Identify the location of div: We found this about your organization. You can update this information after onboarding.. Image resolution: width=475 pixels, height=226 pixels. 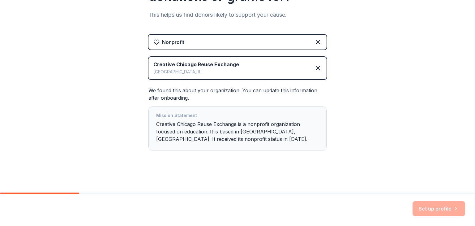
(237, 118).